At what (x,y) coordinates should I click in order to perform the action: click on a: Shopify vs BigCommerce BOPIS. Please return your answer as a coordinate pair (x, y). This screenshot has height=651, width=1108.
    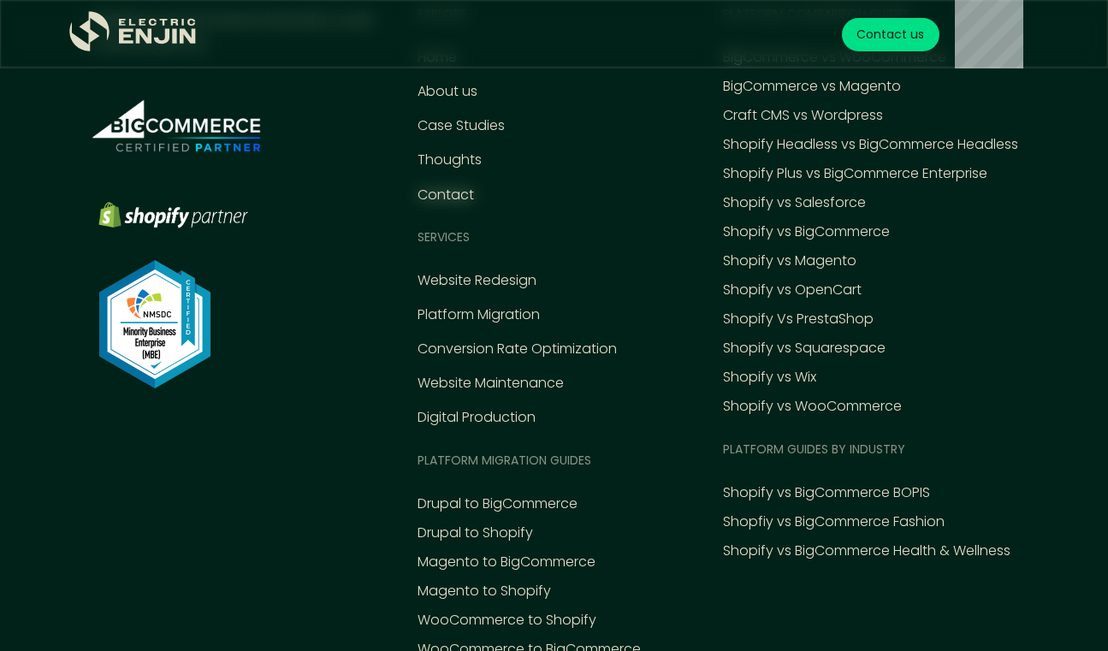
    Looking at the image, I should click on (826, 493).